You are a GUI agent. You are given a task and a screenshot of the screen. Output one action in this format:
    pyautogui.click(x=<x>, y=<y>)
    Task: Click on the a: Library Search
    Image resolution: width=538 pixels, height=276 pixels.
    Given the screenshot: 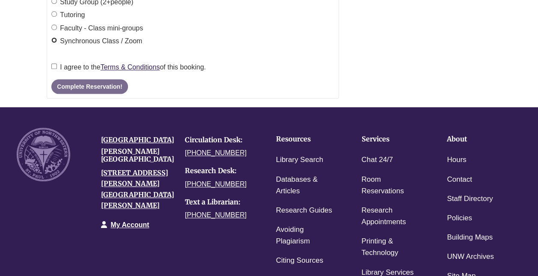 What is the action you would take?
    pyautogui.click(x=300, y=160)
    